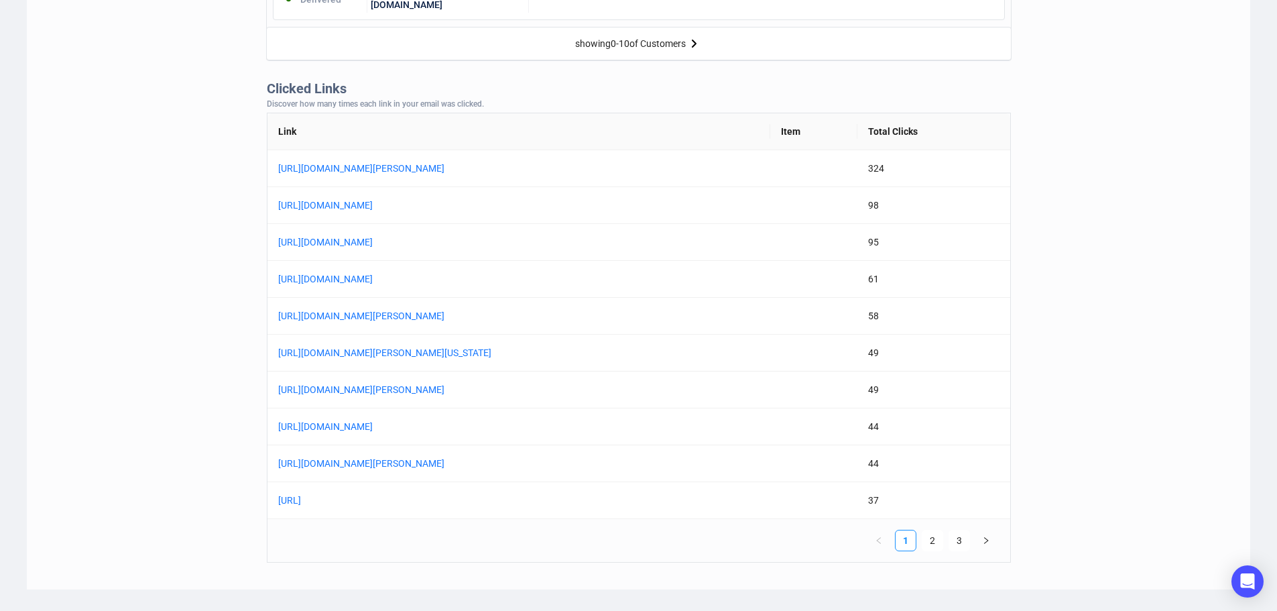 The height and width of the screenshot is (611, 1277). What do you see at coordinates (933, 205) in the screenshot?
I see `td: 98` at bounding box center [933, 205].